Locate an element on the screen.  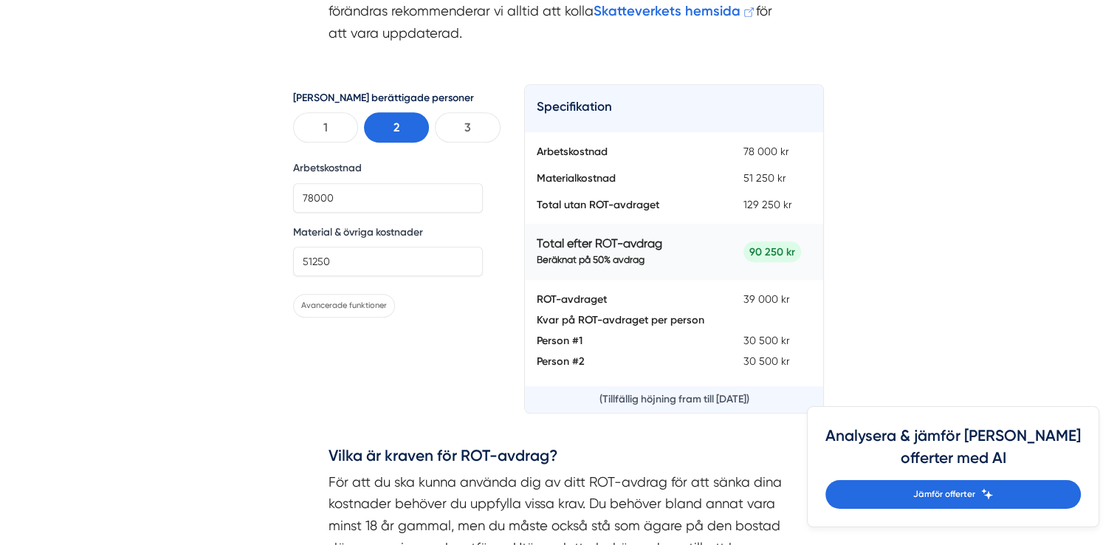
div: 51 250 kr is located at coordinates (777, 178).